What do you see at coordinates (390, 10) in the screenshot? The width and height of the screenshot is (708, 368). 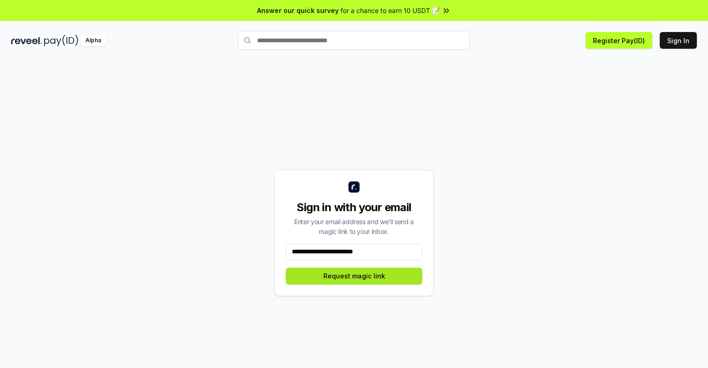 I see `span: for a chance to earn 10 USDT 📝` at bounding box center [390, 10].